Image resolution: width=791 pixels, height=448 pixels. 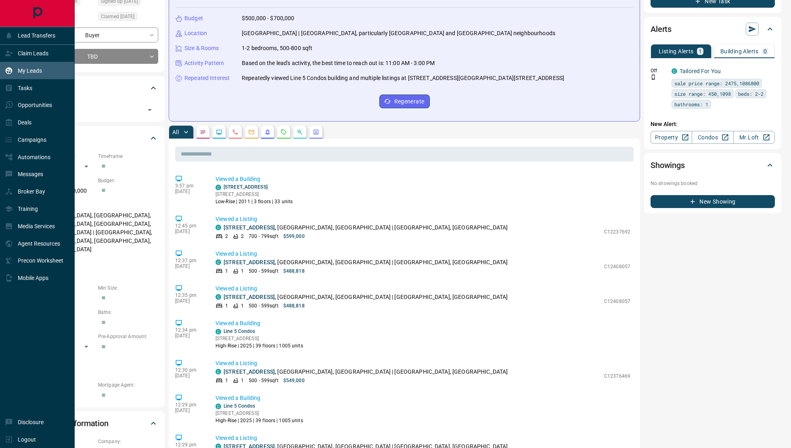 What do you see at coordinates (189, 260) in the screenshot?
I see `p: 12:37 pm` at bounding box center [189, 260].